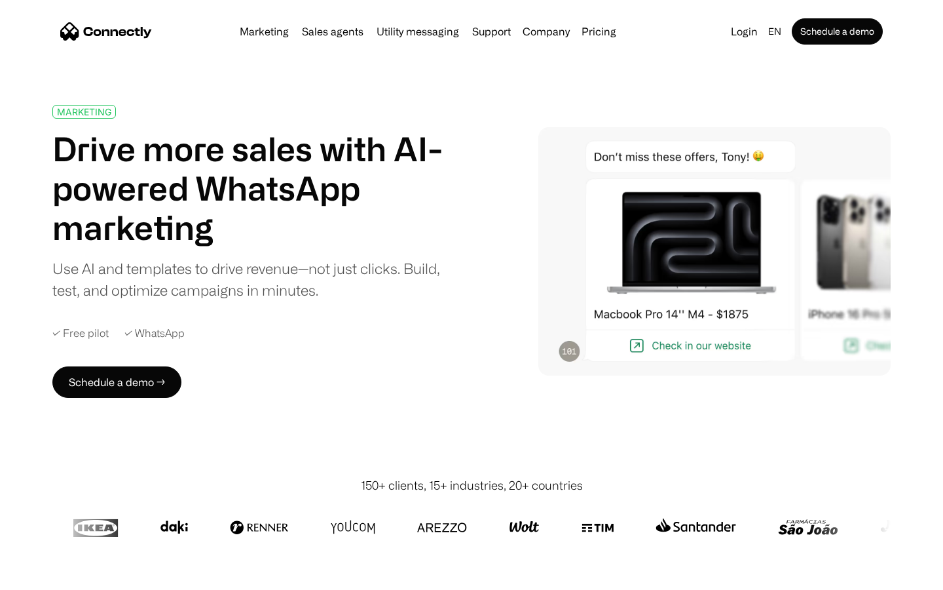 The height and width of the screenshot is (590, 943). What do you see at coordinates (837, 31) in the screenshot?
I see `a: Schedule a demo` at bounding box center [837, 31].